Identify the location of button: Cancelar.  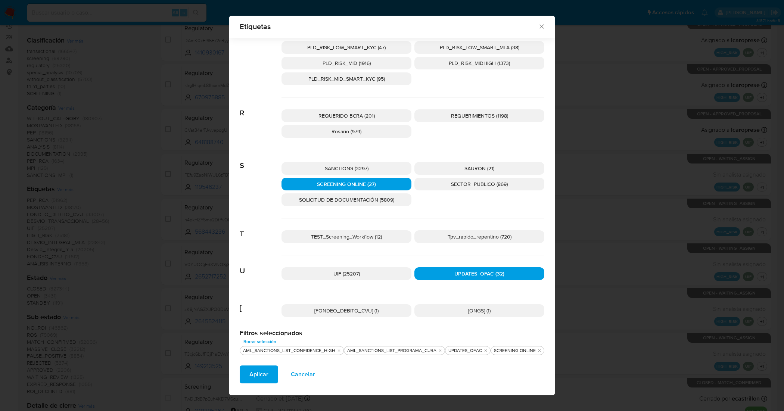
(303, 375).